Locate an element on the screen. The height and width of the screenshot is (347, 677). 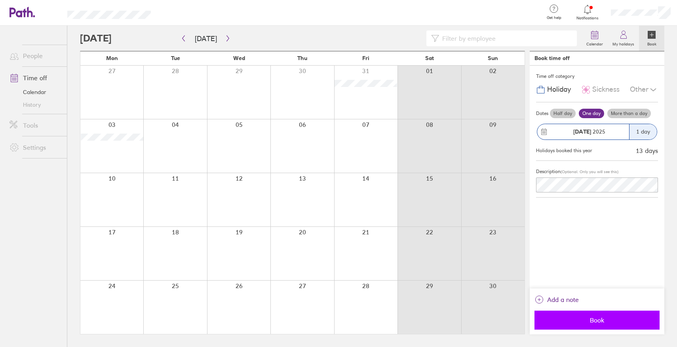
button: Add a note is located at coordinates (556, 300).